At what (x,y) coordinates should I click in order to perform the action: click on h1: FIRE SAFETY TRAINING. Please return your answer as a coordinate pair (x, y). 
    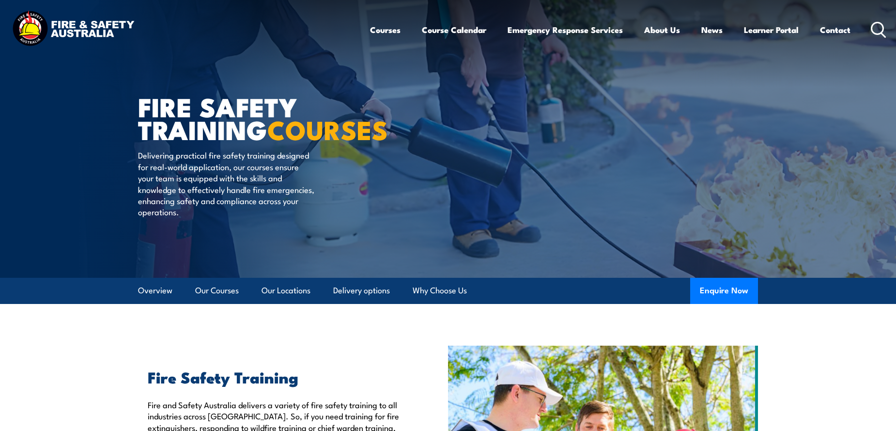
    Looking at the image, I should click on (258, 117).